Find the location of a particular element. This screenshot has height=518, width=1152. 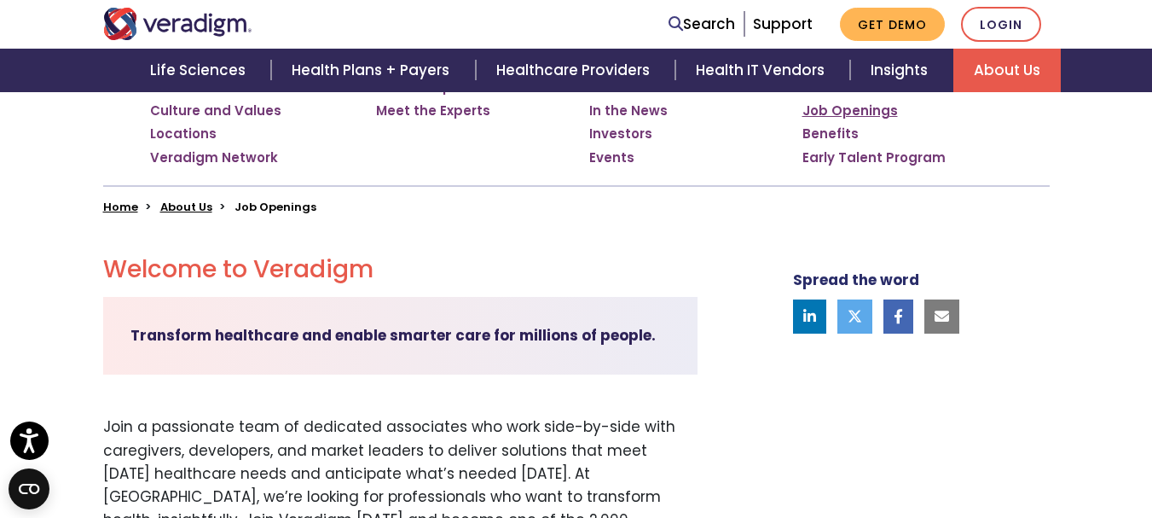

a: Get Demo is located at coordinates (892, 24).